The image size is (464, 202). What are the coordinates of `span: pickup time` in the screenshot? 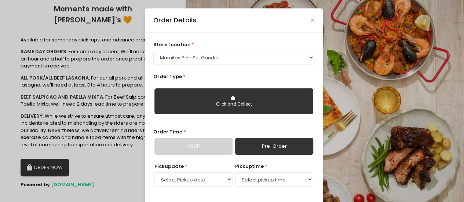 It's located at (250, 166).